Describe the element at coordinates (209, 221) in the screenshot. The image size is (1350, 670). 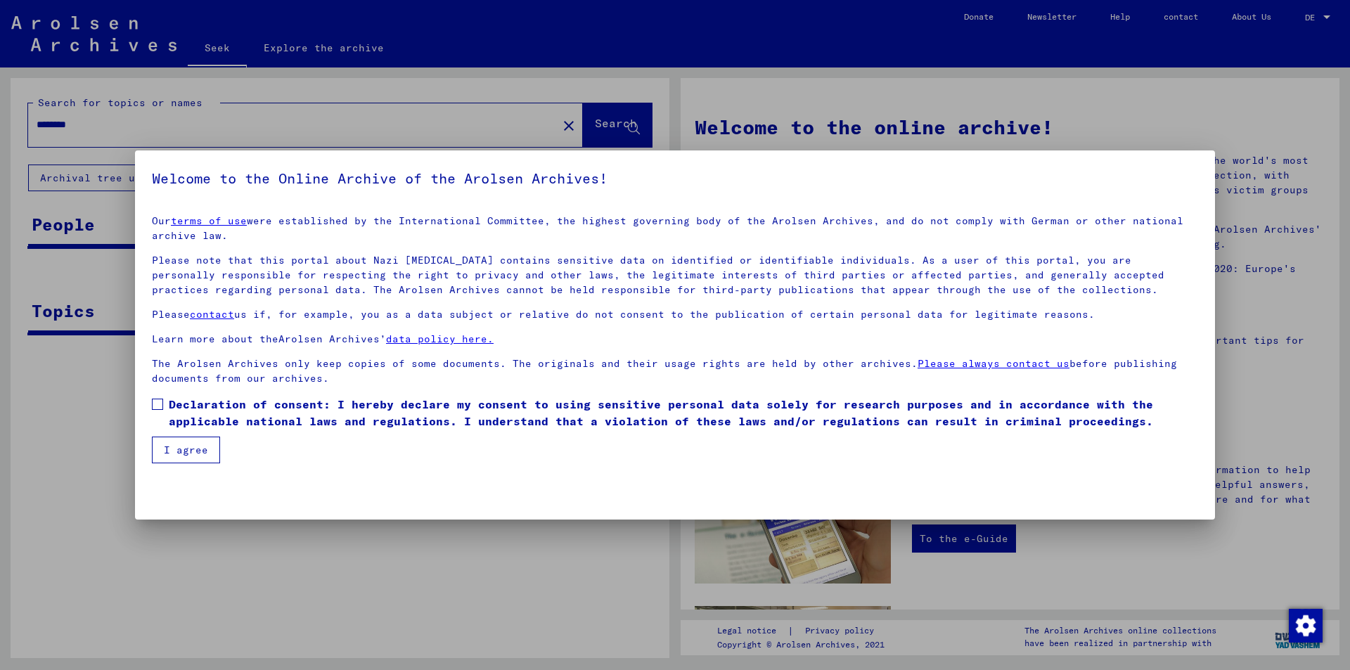
I see `font: terms of use` at that location.